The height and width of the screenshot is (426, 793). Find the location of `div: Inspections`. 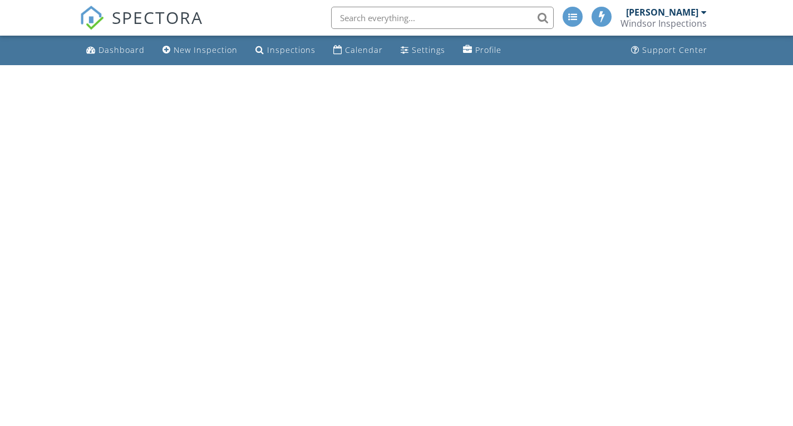

div: Inspections is located at coordinates (291, 50).